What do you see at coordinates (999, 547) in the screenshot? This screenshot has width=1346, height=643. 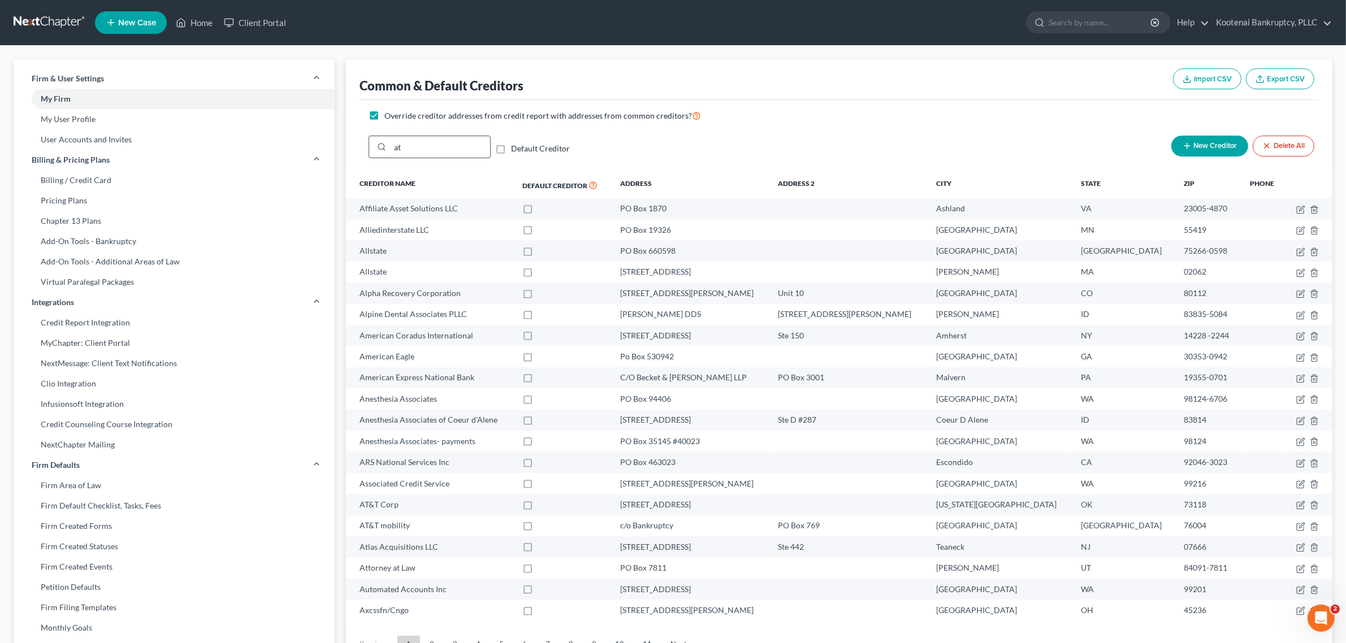 I see `div: Teaneck` at bounding box center [999, 547].